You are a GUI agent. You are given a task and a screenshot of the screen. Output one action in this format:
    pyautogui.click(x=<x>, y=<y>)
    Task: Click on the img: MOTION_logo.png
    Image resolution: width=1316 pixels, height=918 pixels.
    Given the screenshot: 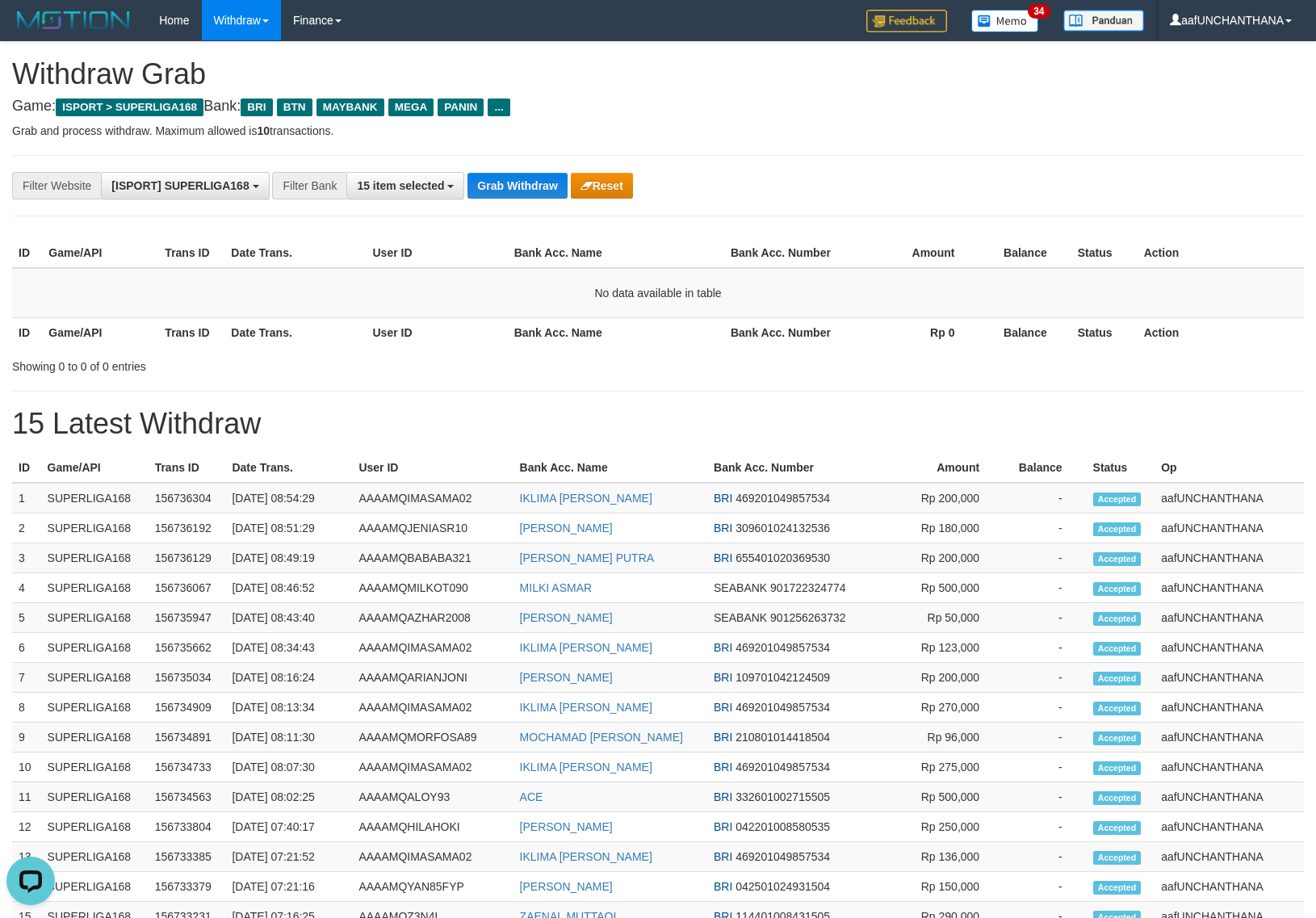 What is the action you would take?
    pyautogui.click(x=73, y=20)
    